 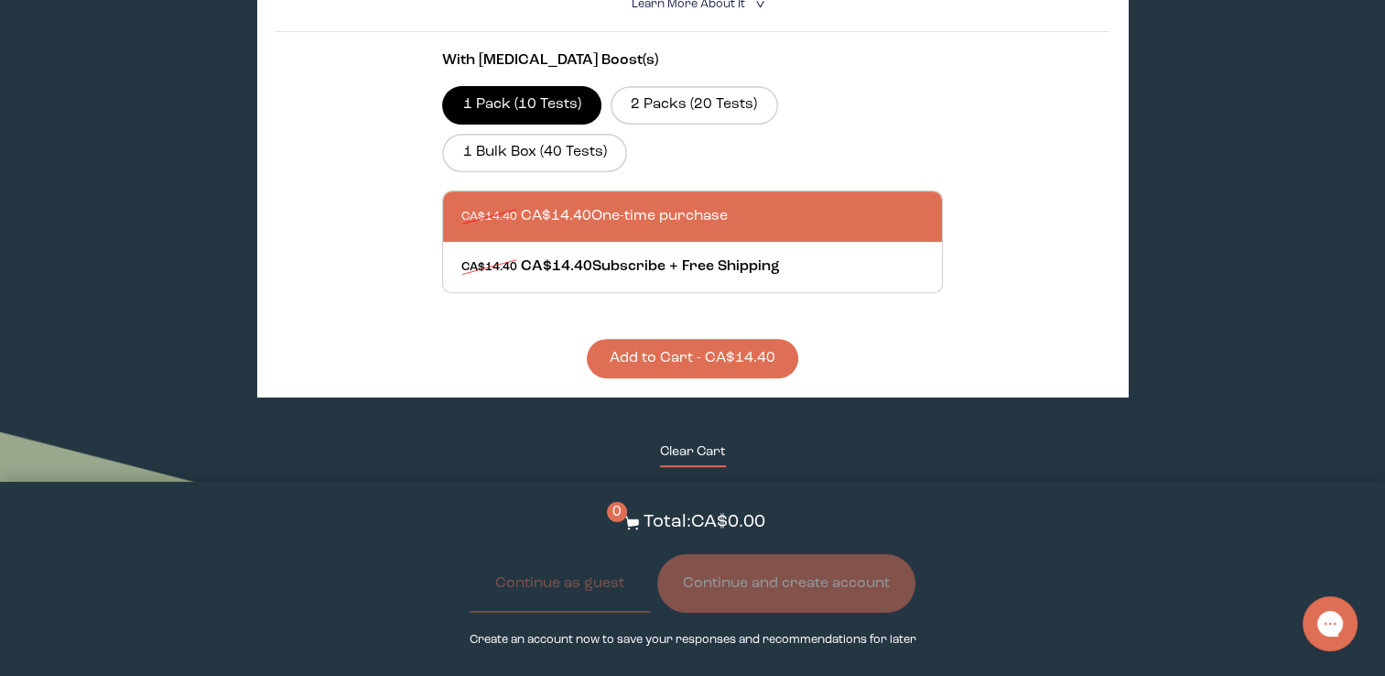 I want to click on label: 1 Pack (10 Tests), so click(x=522, y=105).